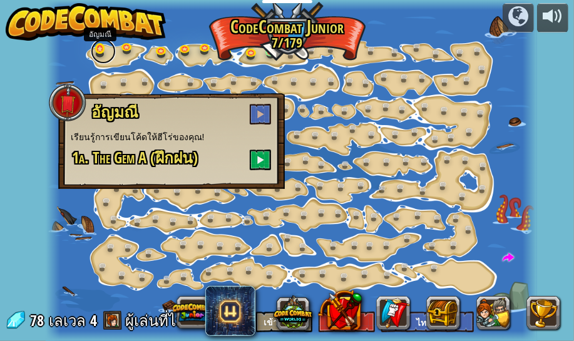  Describe the element at coordinates (115, 112) in the screenshot. I see `span: อัญมณี` at that location.